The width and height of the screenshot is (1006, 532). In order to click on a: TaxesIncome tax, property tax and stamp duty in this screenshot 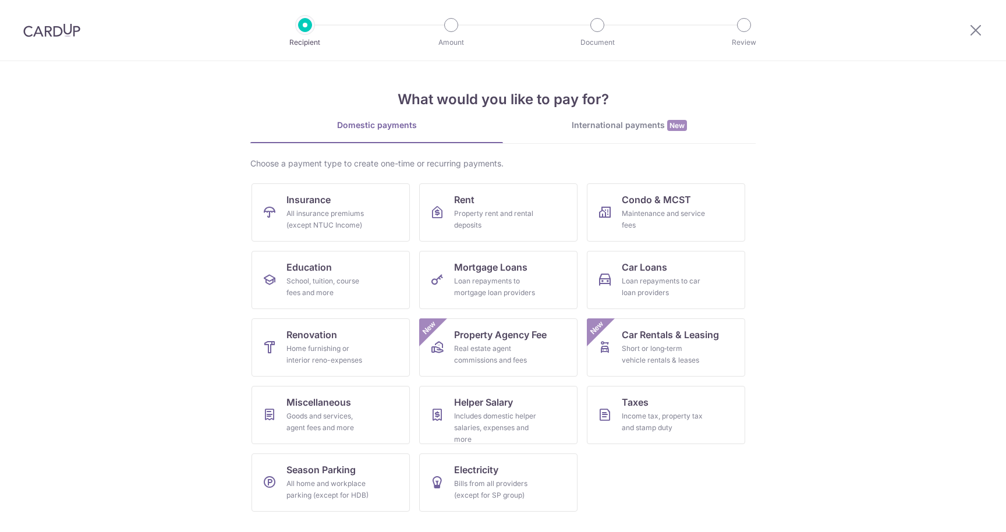, I will do `click(666, 415)`.